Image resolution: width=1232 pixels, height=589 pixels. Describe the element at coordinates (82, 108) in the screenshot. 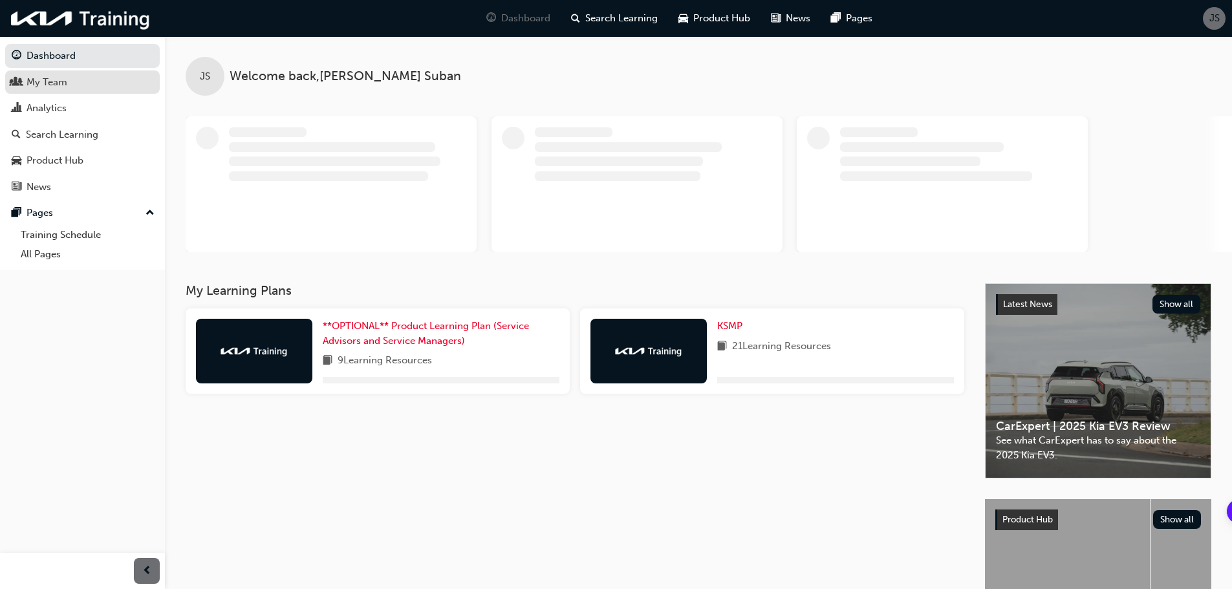

I see `a: Analytics` at that location.